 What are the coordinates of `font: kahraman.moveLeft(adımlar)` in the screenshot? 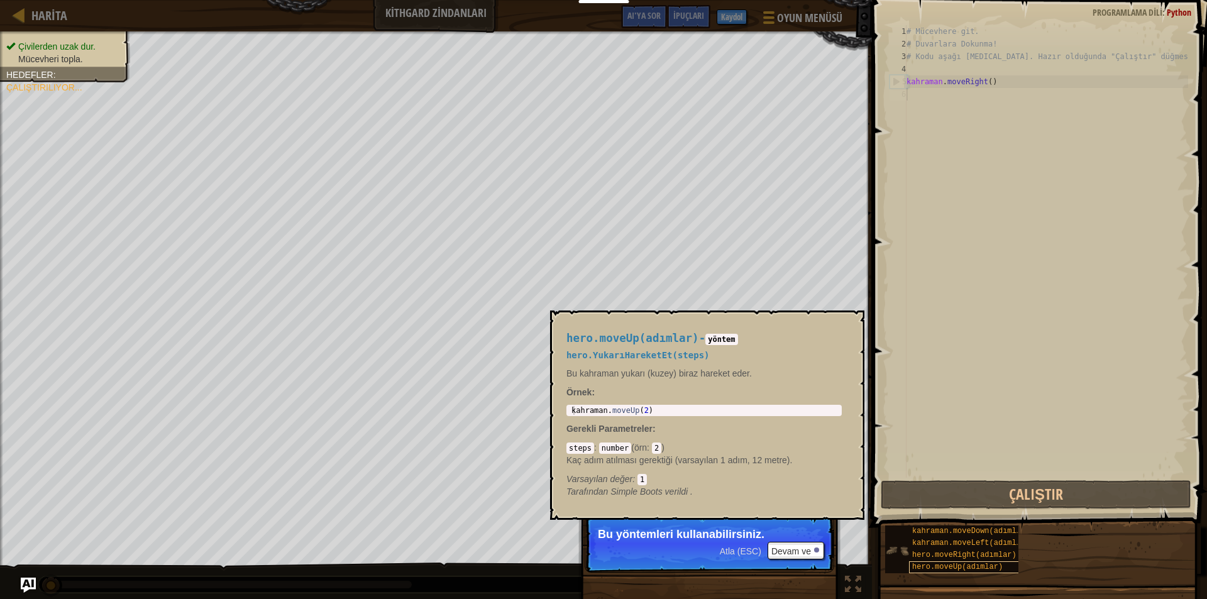 It's located at (971, 543).